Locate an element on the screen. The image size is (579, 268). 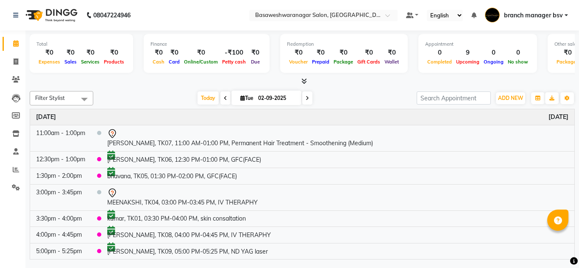
span: Filter Stylist is located at coordinates (50, 98).